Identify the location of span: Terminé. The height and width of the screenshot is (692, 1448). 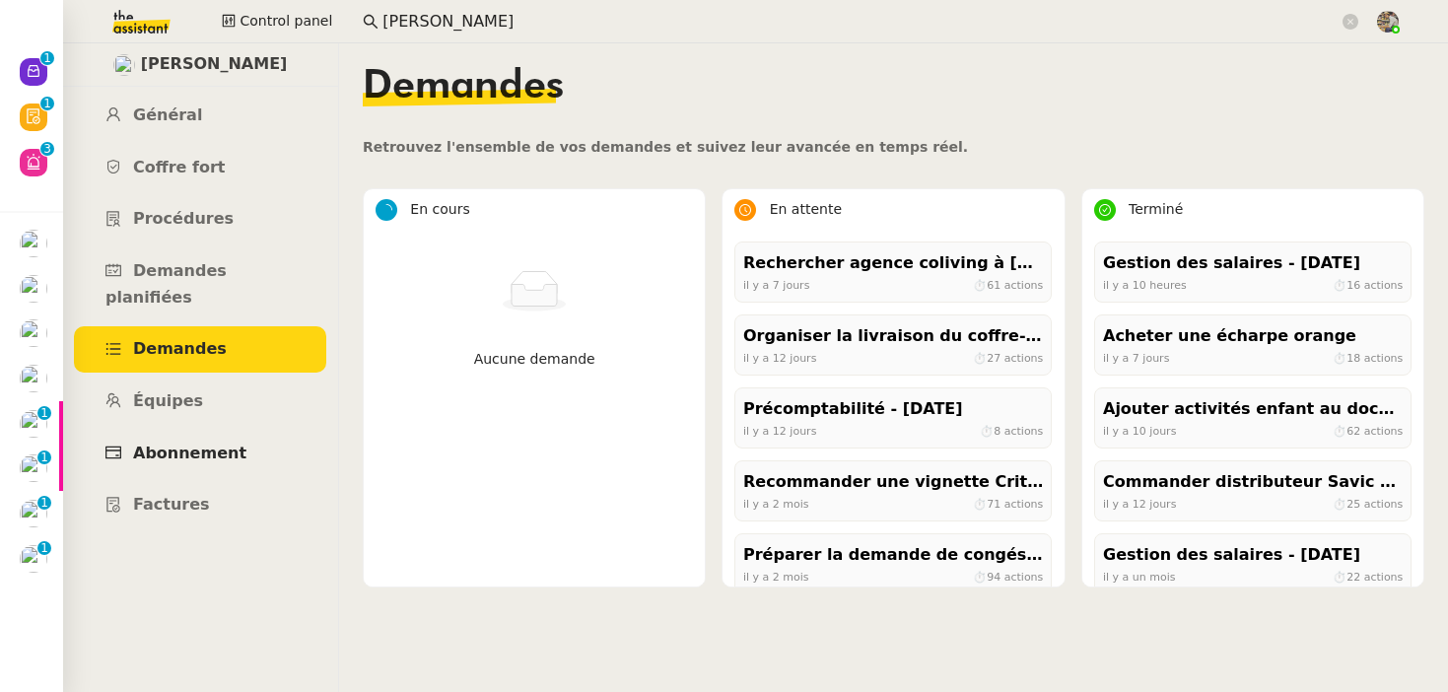
(1155, 209).